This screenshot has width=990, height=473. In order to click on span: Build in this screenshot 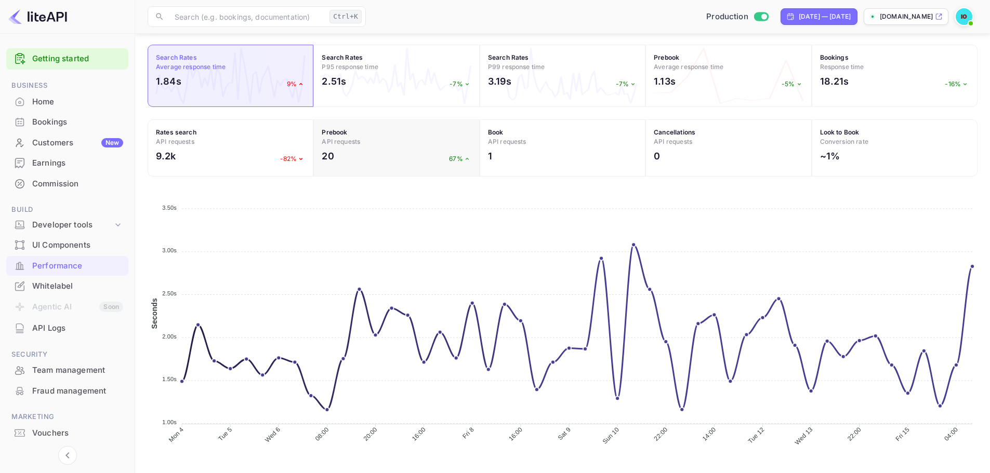, I will do `click(67, 210)`.